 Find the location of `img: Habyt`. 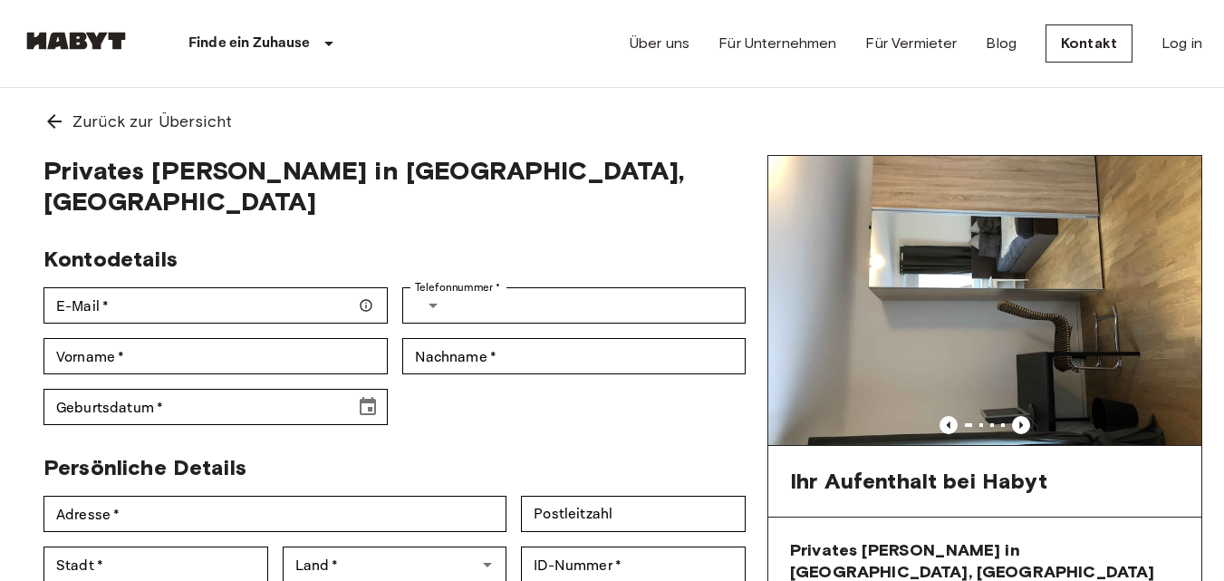

img: Habyt is located at coordinates (76, 41).